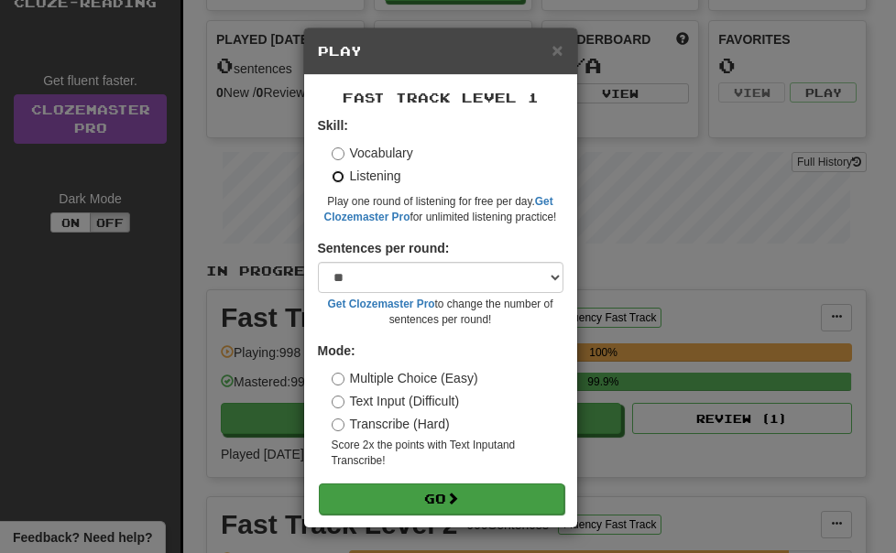 This screenshot has width=896, height=553. What do you see at coordinates (405, 378) in the screenshot?
I see `label: Multiple Choice (Easy)` at bounding box center [405, 378].